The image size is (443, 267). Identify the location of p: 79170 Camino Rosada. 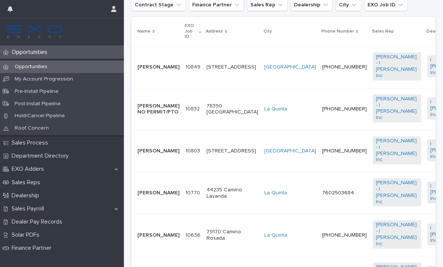
(232, 236).